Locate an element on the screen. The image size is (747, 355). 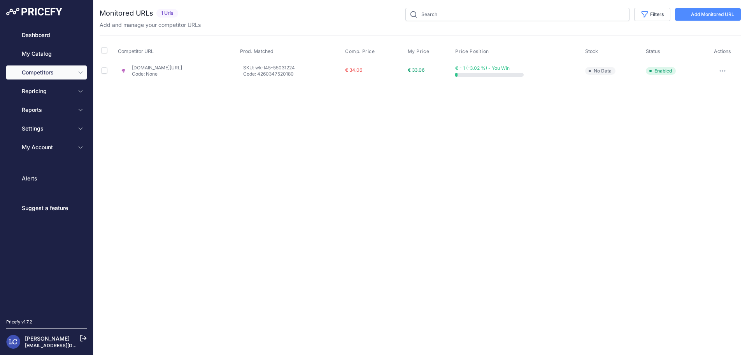
span: My Account is located at coordinates (47, 147).